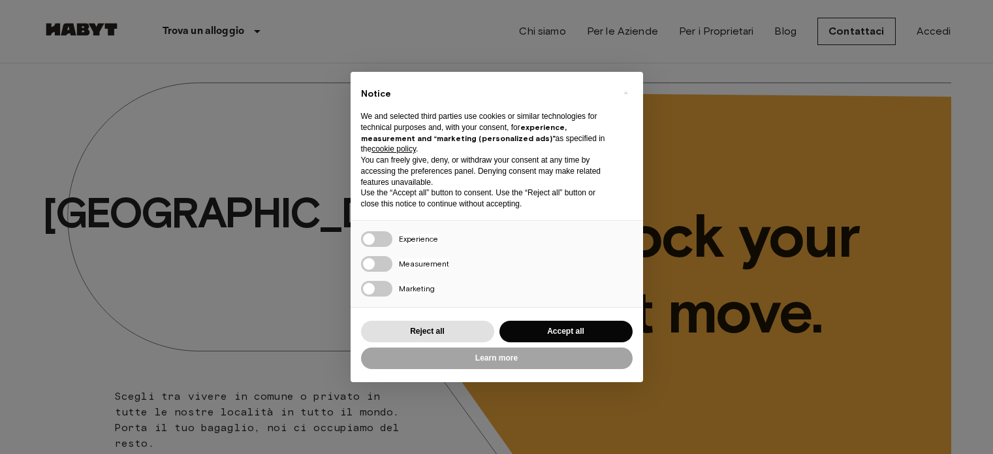  Describe the element at coordinates (486, 94) in the screenshot. I see `h2: Notice` at that location.